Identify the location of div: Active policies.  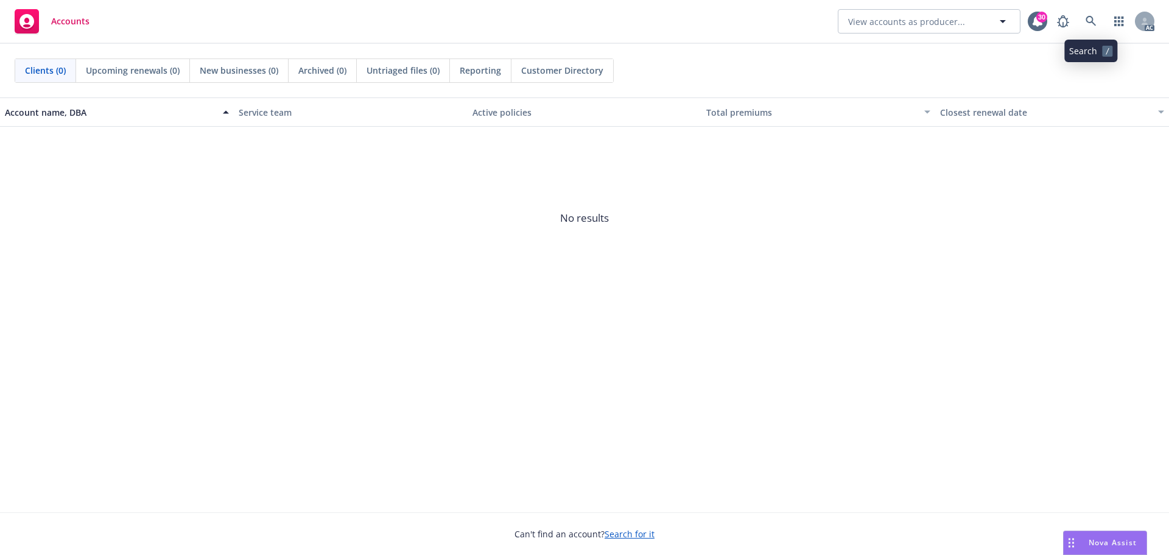
(584, 112).